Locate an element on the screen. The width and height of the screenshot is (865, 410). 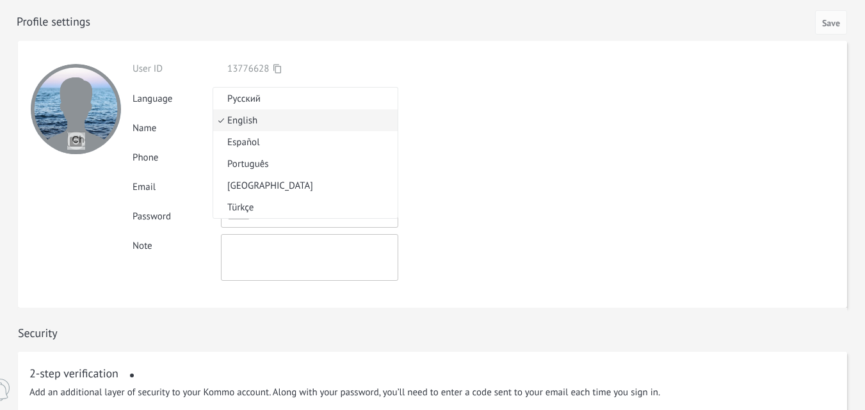
div: Phone is located at coordinates (177, 157).